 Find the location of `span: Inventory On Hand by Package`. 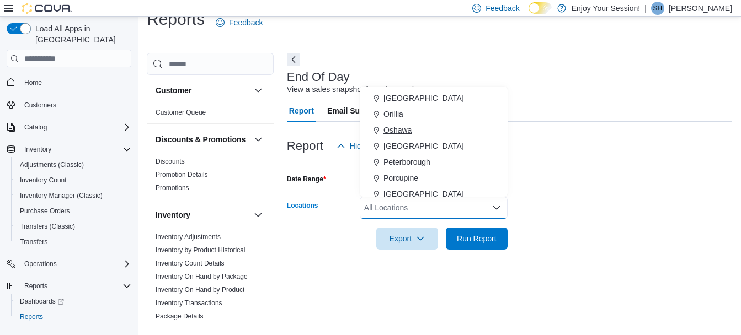

span: Inventory On Hand by Package is located at coordinates (201, 277).